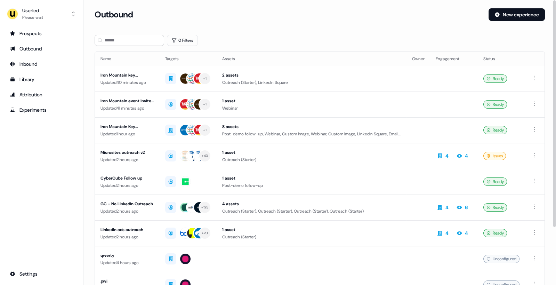  Describe the element at coordinates (312, 82) in the screenshot. I see `div: Outreach (Starter), LinkedIn Square` at that location.